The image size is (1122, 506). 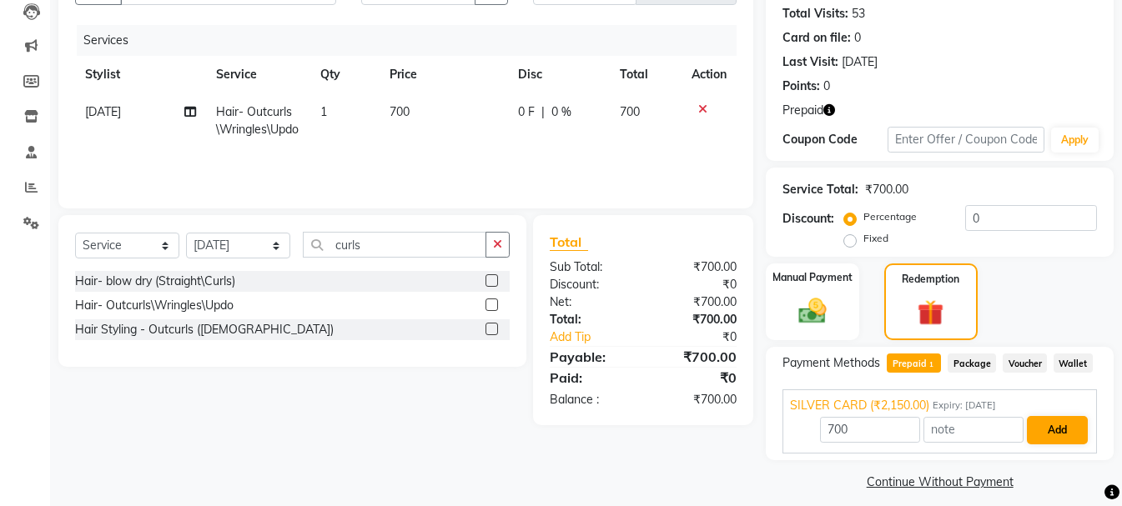 I want to click on th: Total, so click(x=646, y=74).